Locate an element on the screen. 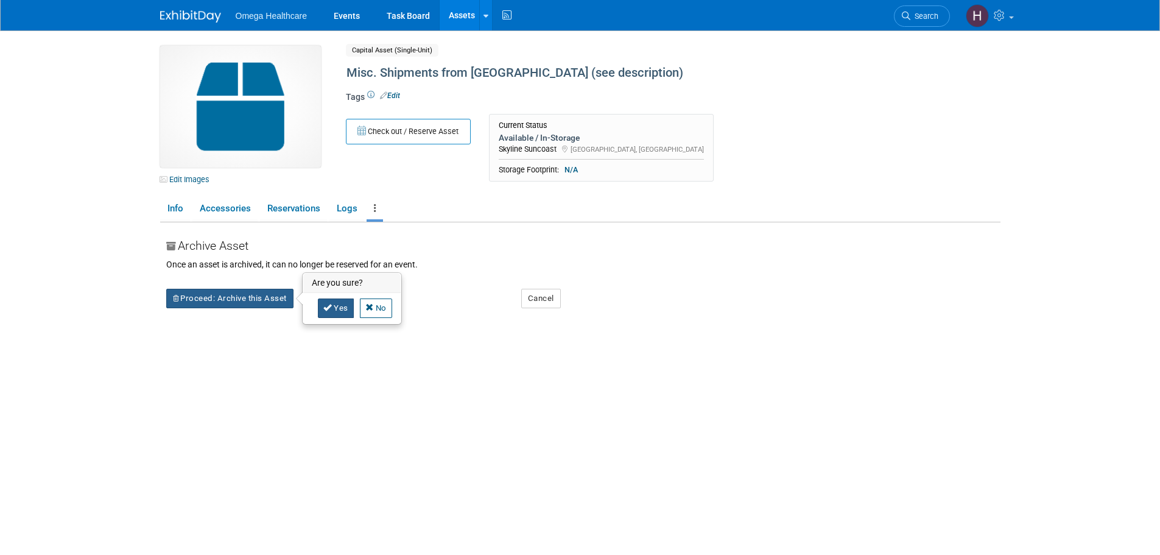 The width and height of the screenshot is (1160, 555). button: Check out / Reserve Asset is located at coordinates (408, 131).